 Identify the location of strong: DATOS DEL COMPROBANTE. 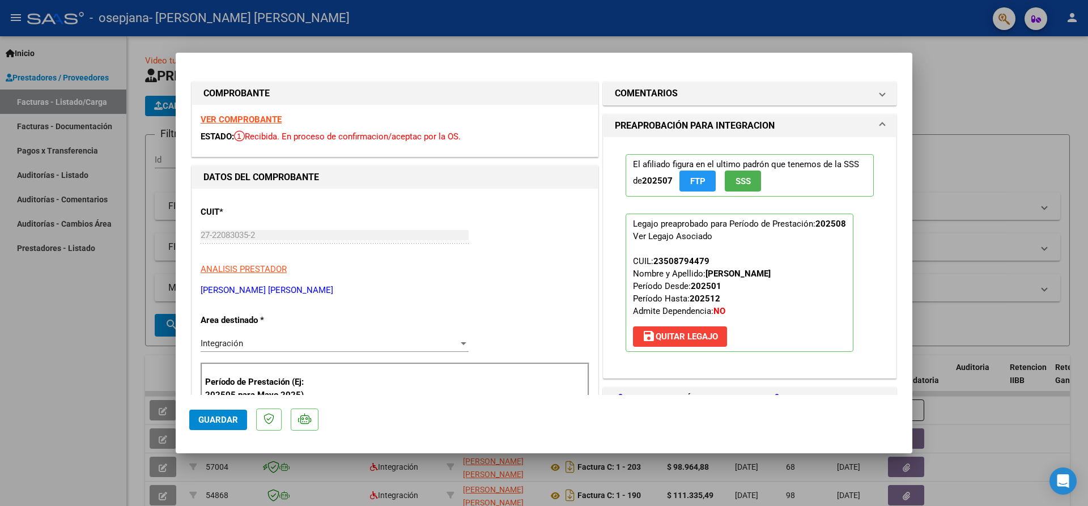
(261, 177).